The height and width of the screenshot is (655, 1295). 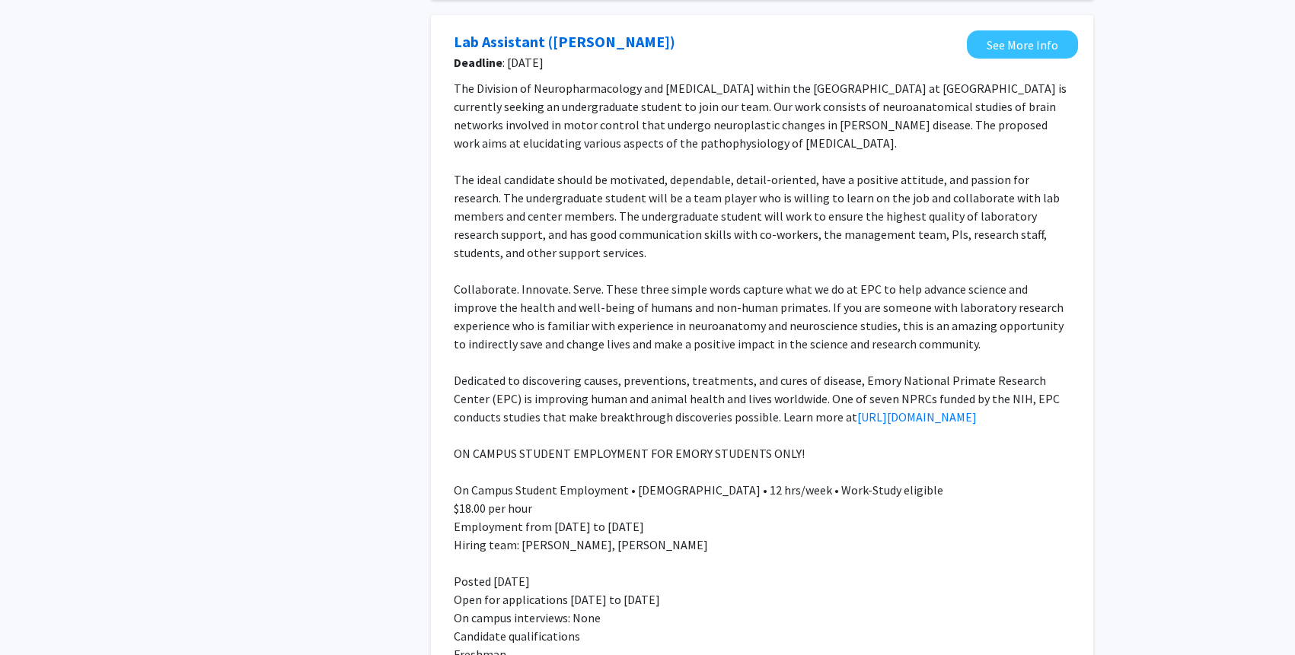 What do you see at coordinates (478, 62) in the screenshot?
I see `b: Deadline` at bounding box center [478, 62].